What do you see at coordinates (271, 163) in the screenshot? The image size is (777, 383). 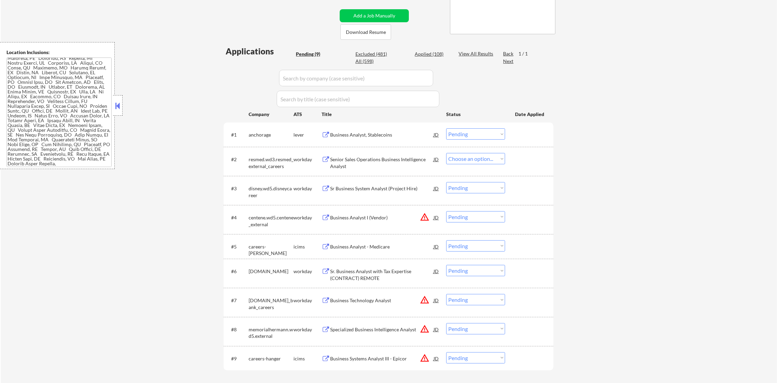 I see `div: resmed.wd3.resmed_external_careers` at bounding box center [271, 163].